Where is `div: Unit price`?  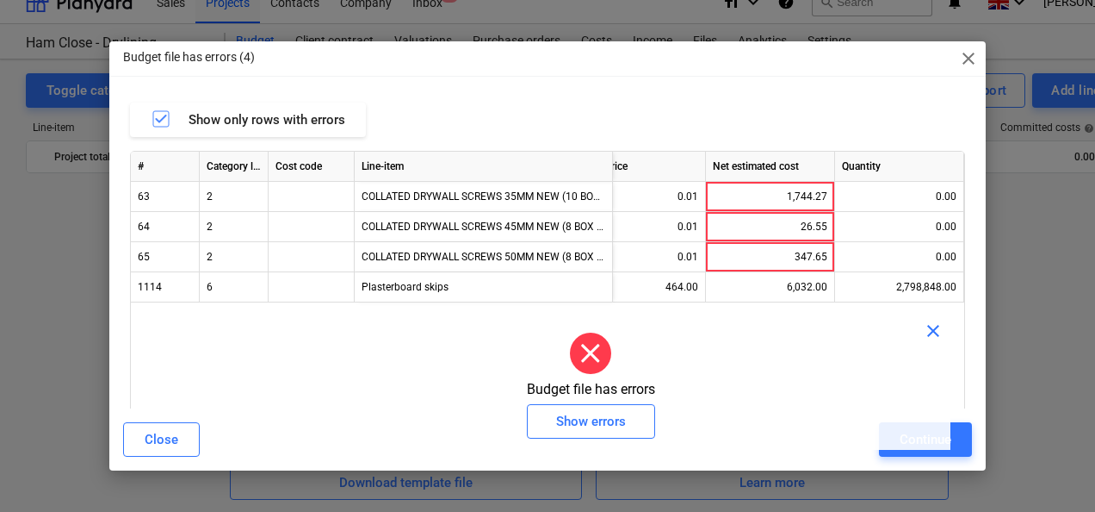 div: Unit price is located at coordinates (642, 166).